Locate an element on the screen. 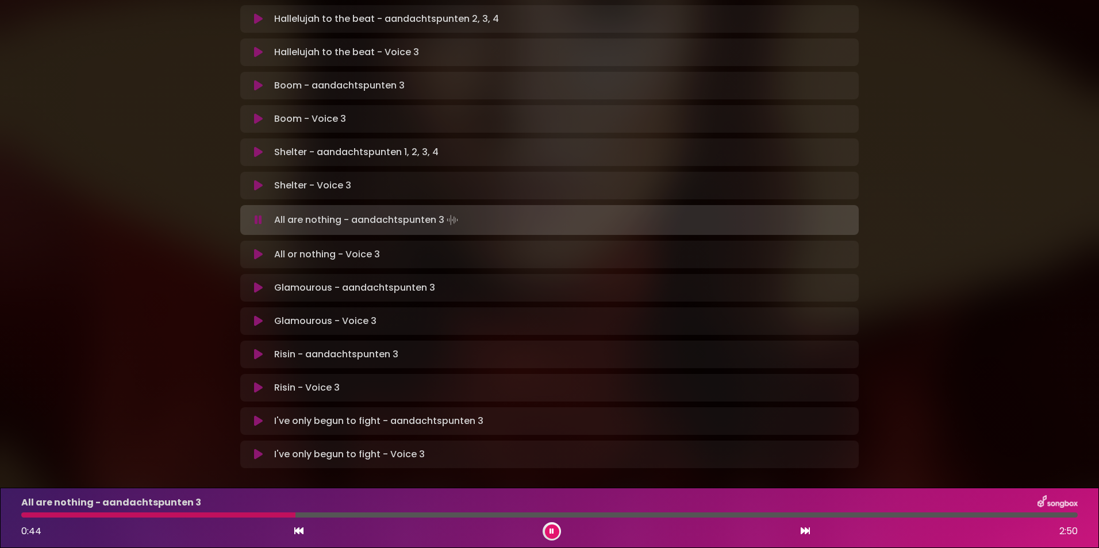 The width and height of the screenshot is (1099, 548). p: Boom - Voice 3 is located at coordinates (310, 119).